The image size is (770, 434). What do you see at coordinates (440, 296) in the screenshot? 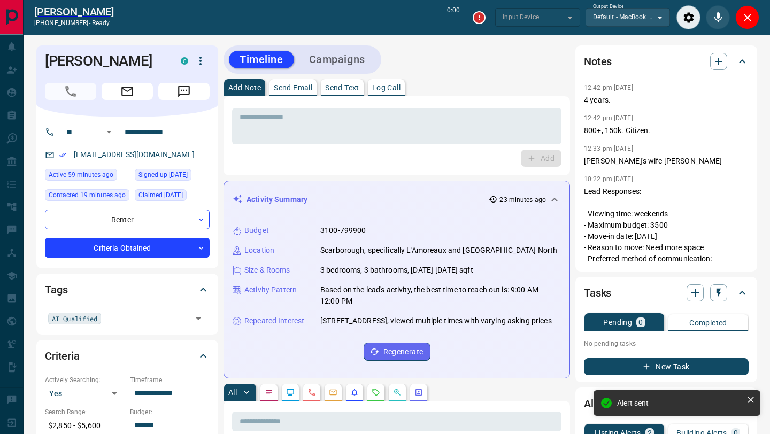
I see `p: Based on the lead's activity, the best time to reach out is: 9:00 AM - 12:00 PM` at bounding box center [440, 296].